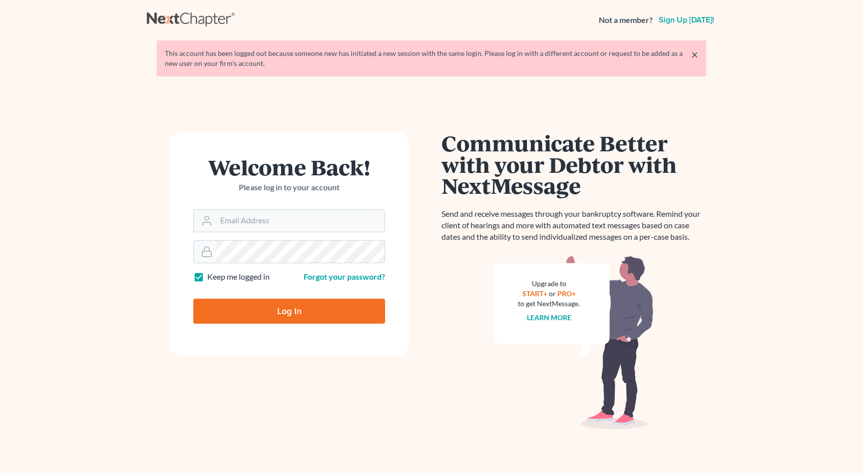  Describe the element at coordinates (574, 225) in the screenshot. I see `p: Send and receive messages through your bankruptcy software. Remind your client of hearings and mo...` at that location.